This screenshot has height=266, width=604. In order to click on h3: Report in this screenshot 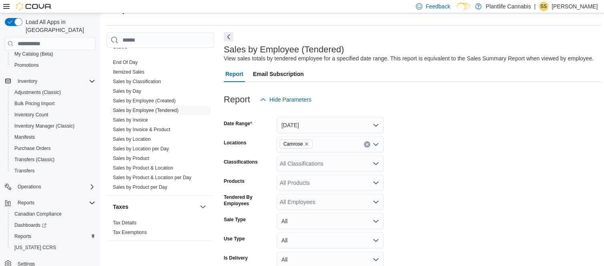, I will do `click(237, 100)`.